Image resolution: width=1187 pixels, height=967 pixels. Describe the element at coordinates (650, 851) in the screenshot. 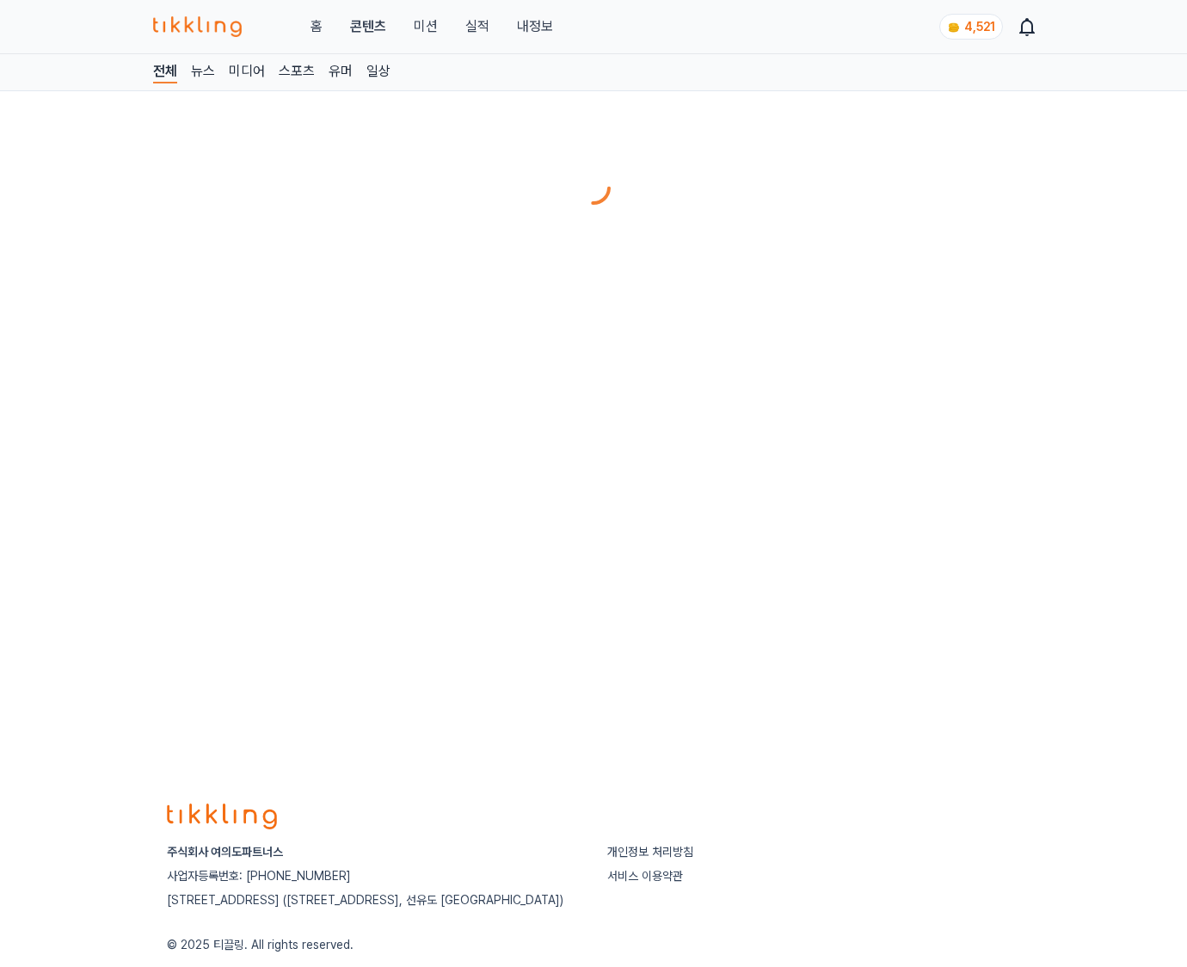

I see `a: 개인정보 처리방침` at that location.